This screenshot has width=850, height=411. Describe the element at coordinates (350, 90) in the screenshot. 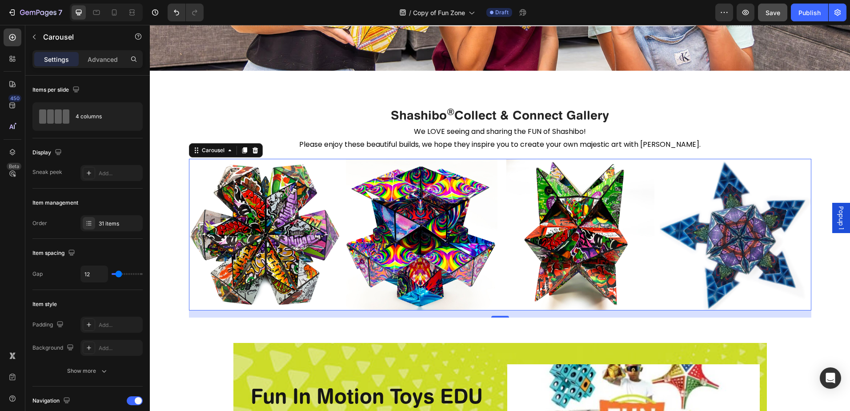

I see `h2: Shashibo Collect & Connect Gallery` at that location.